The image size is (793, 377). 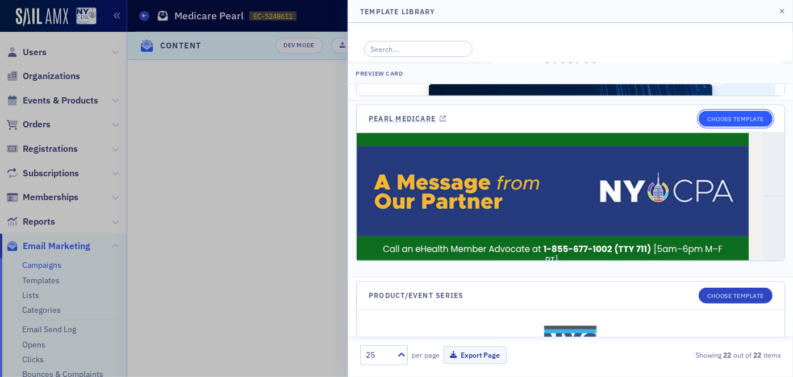 I want to click on label: per page, so click(x=425, y=354).